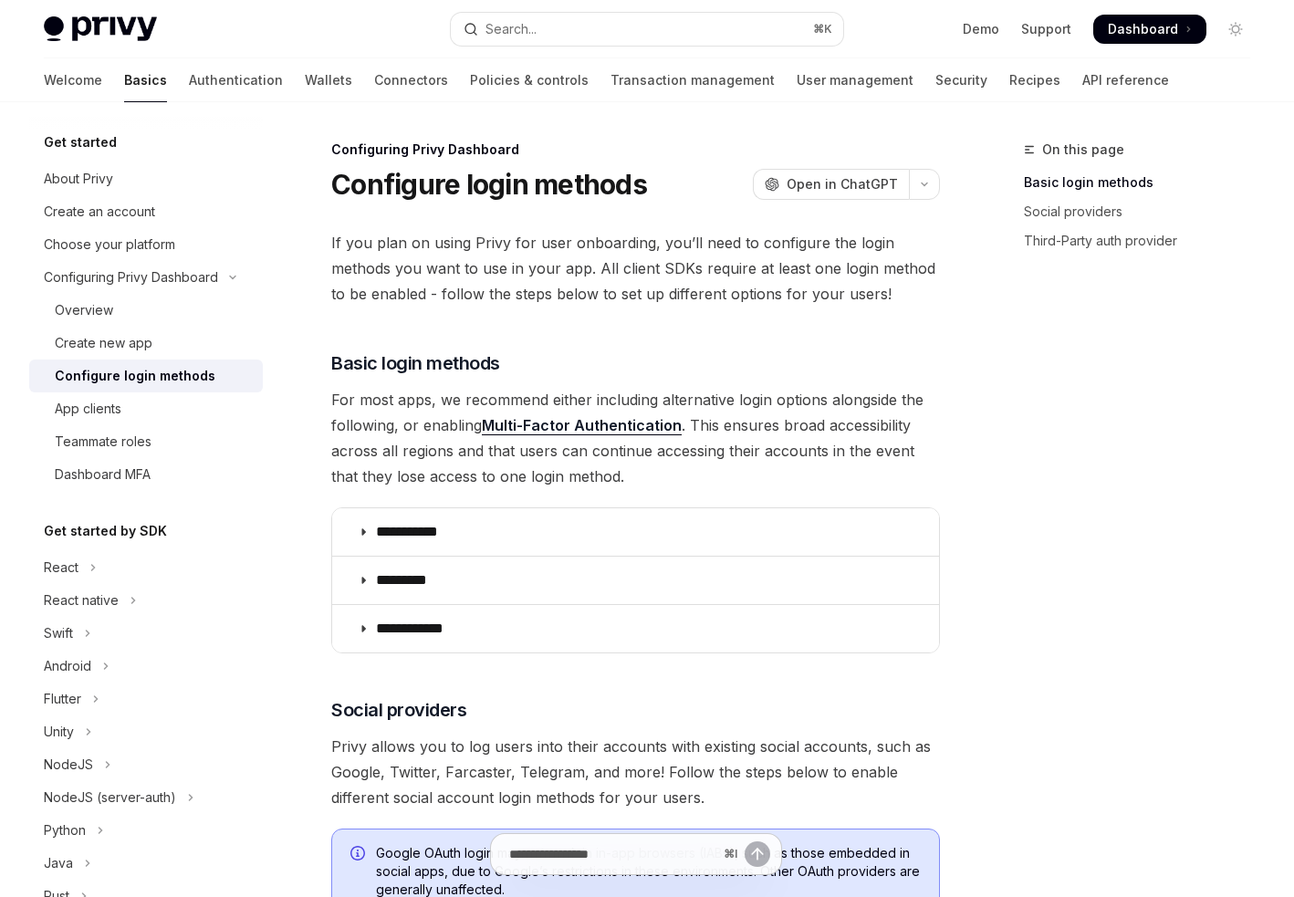 This screenshot has height=897, width=1294. Describe the element at coordinates (58, 732) in the screenshot. I see `div: Unity` at that location.